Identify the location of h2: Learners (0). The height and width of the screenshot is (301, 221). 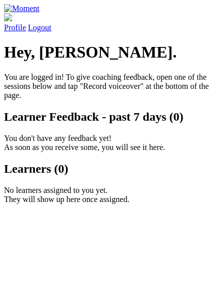
(111, 169).